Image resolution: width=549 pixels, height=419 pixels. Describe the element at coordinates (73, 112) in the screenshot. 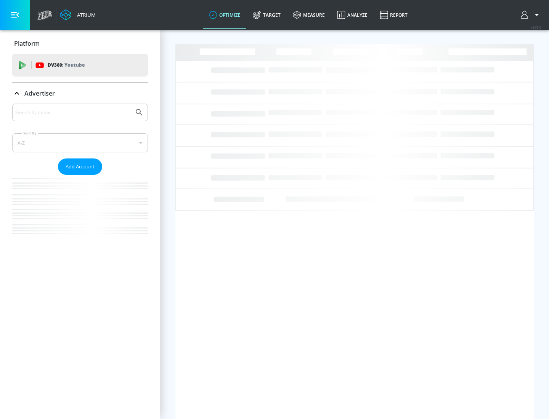

I see `input: Search by name` at that location.